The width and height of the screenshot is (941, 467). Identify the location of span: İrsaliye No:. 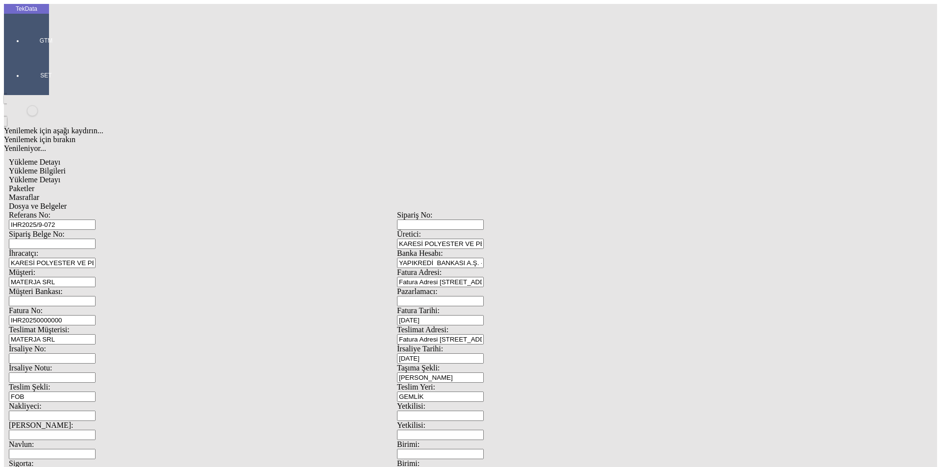
(27, 348).